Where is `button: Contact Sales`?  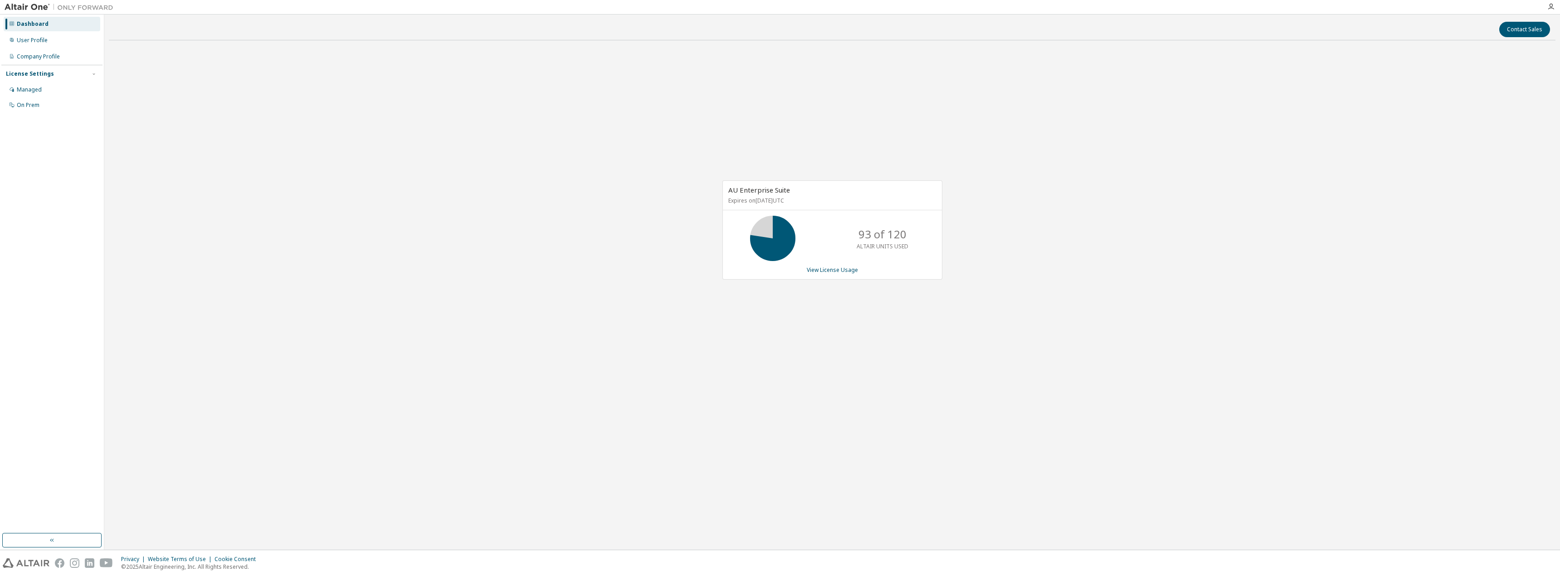
button: Contact Sales is located at coordinates (1524, 29).